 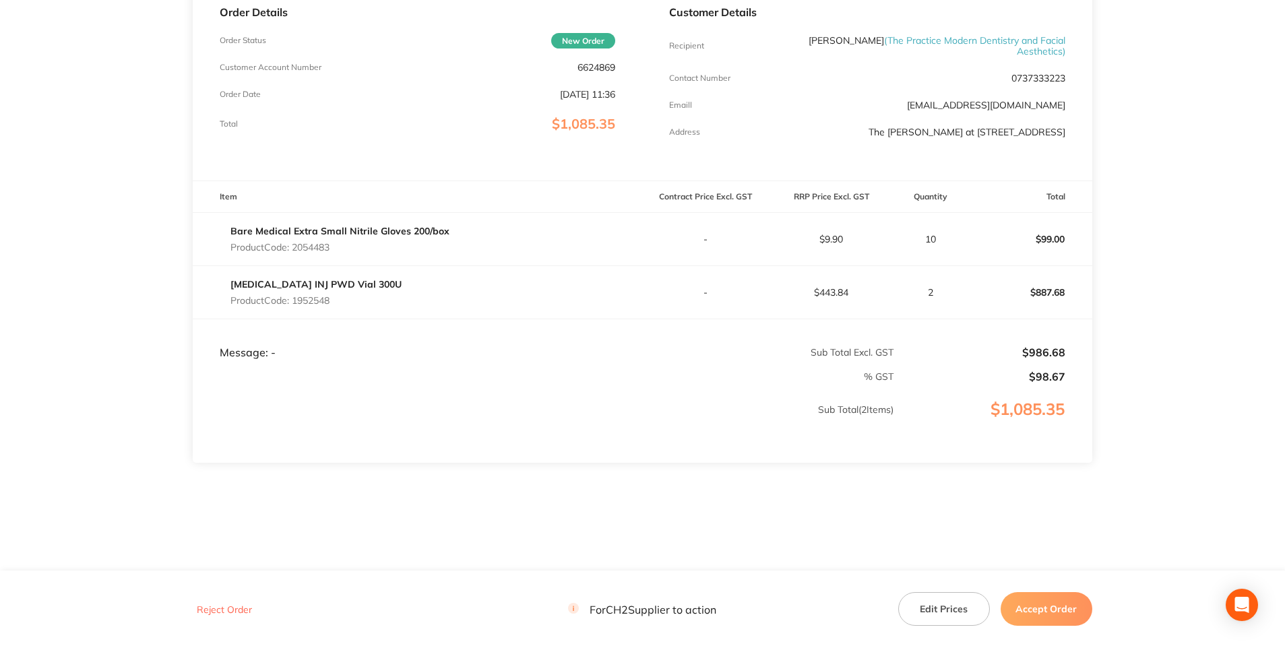 I want to click on p: $887.68, so click(x=1029, y=292).